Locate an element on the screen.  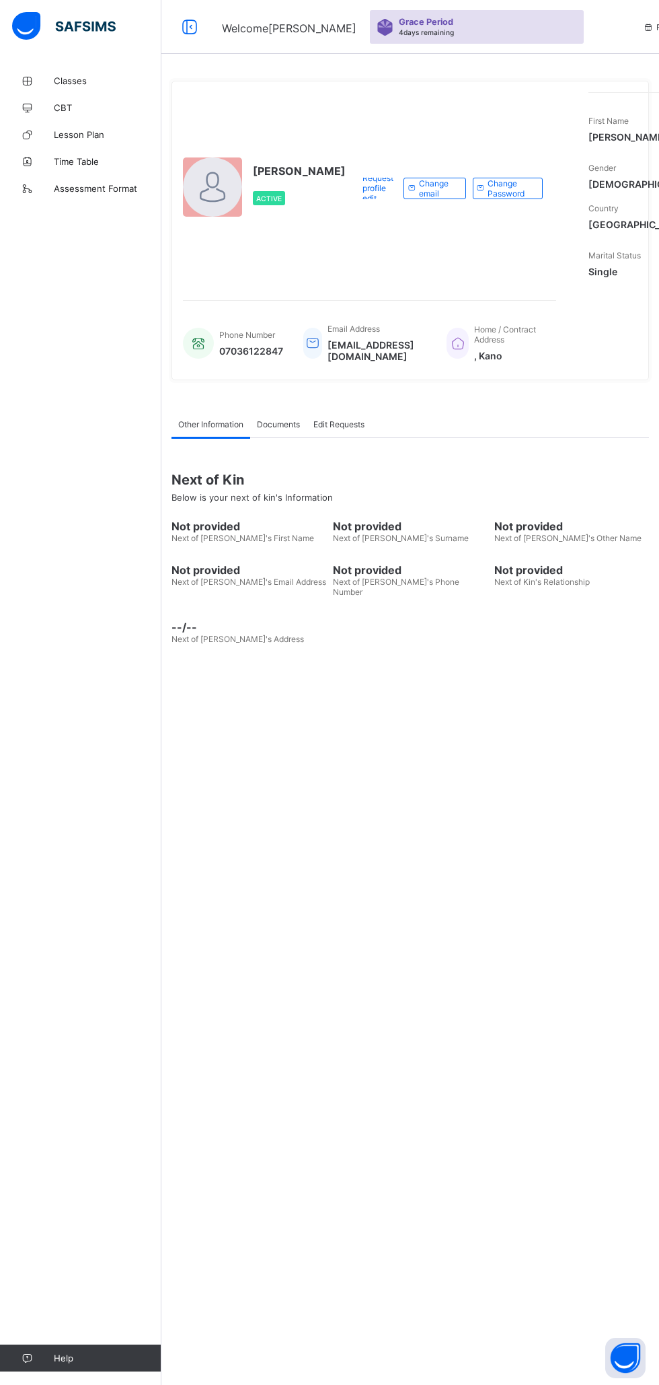
span: Below is your next of kin's Information is located at coordinates (252, 497).